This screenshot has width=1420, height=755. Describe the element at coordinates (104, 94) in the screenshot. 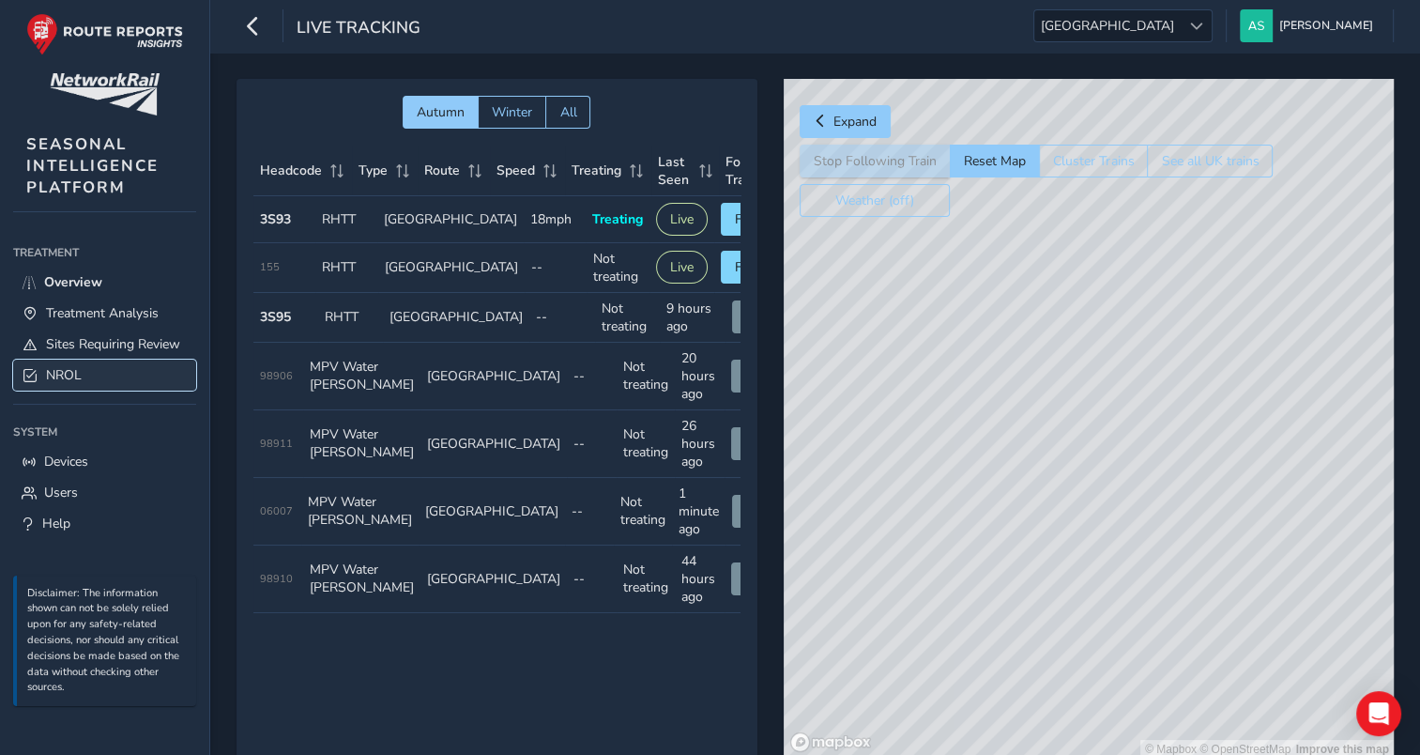

I see `img: customer logo` at that location.